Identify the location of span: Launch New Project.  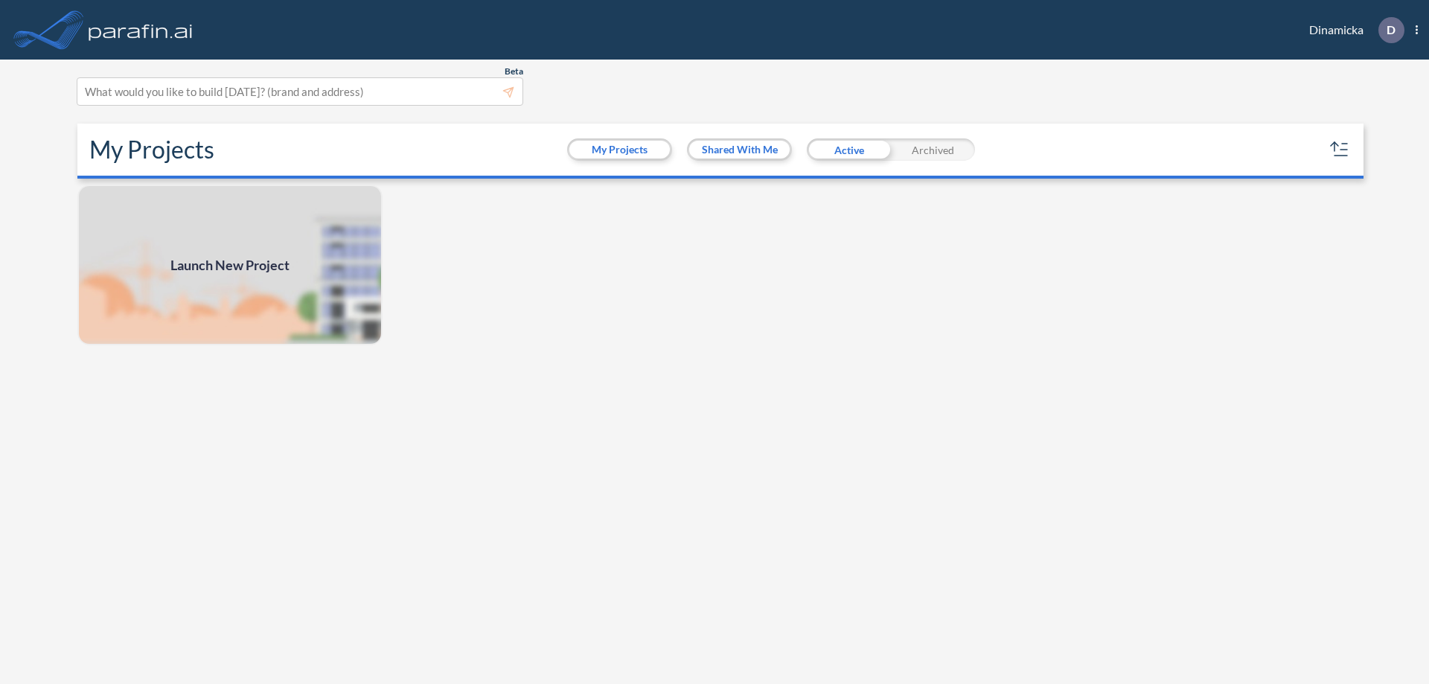
(230, 265).